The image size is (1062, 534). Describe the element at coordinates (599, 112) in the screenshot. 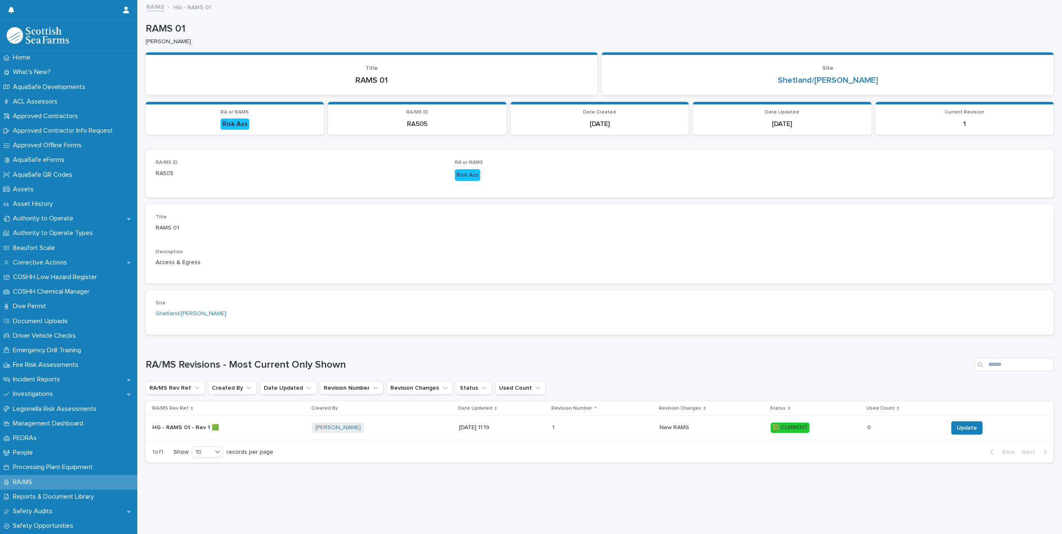

I see `span: Date Created` at that location.